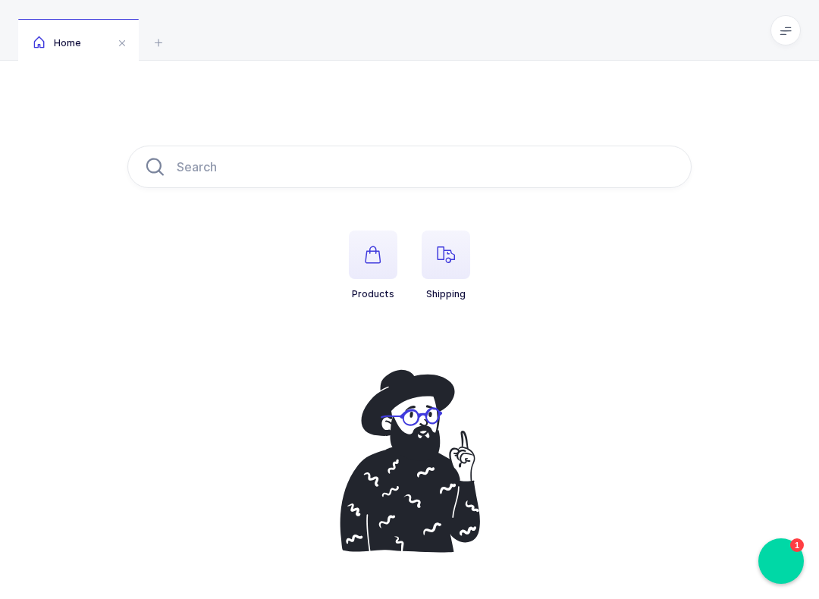 This screenshot has height=599, width=819. Describe the element at coordinates (373, 265) in the screenshot. I see `button: Products` at that location.